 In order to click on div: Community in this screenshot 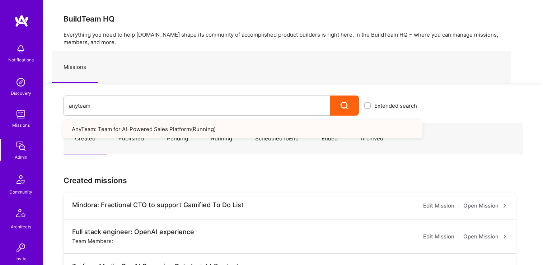, I will do `click(21, 192)`.